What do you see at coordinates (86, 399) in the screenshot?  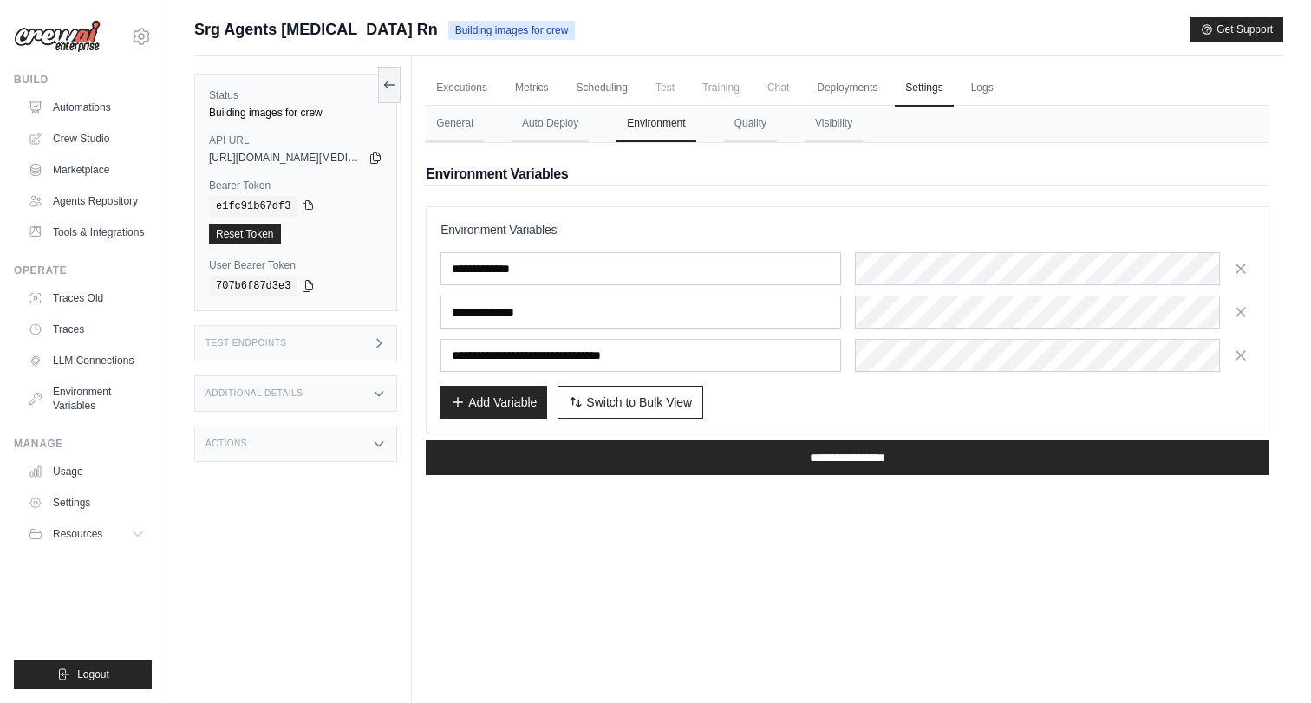 I see `a: Environment Variables` at bounding box center [86, 399].